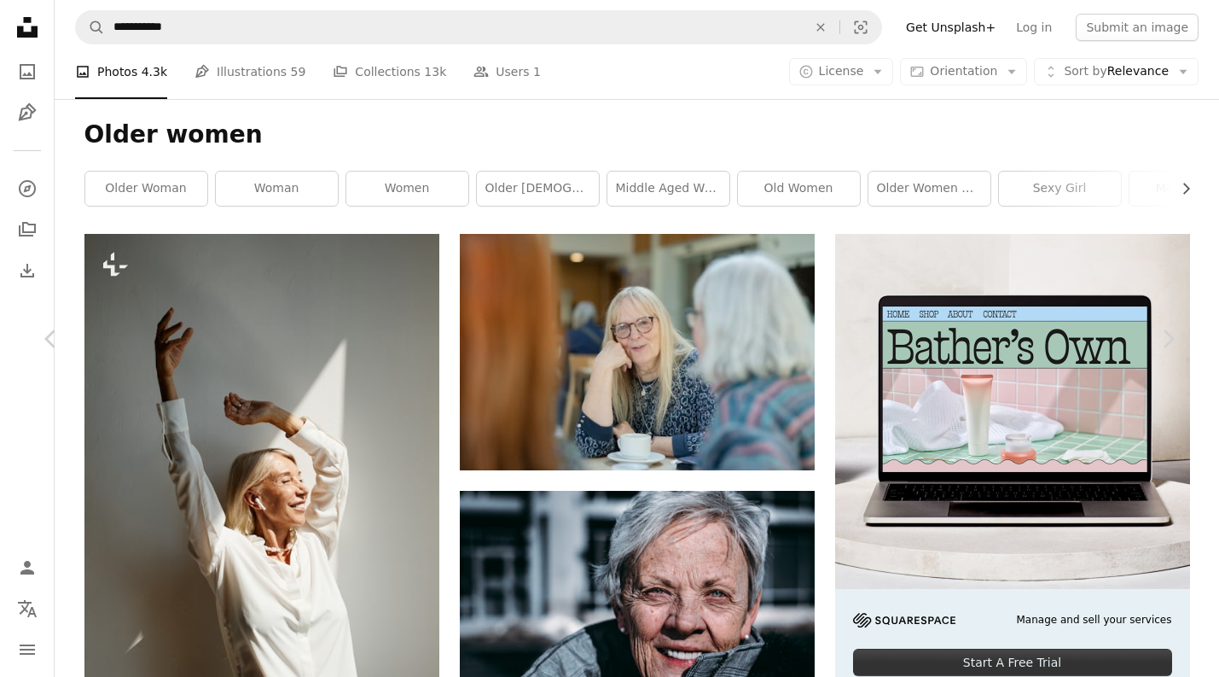 The height and width of the screenshot is (677, 1219). Describe the element at coordinates (1180, 189) in the screenshot. I see `button: scroll list to the right` at that location.